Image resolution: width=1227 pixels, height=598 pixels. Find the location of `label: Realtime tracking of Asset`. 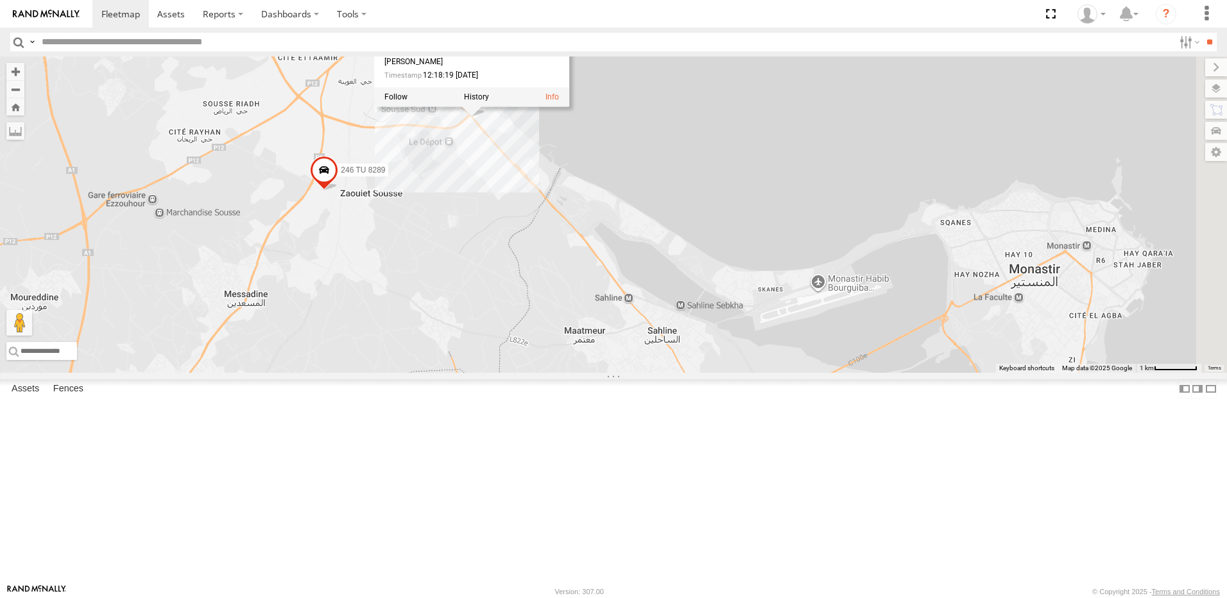

label: Realtime tracking of Asset is located at coordinates (396, 97).